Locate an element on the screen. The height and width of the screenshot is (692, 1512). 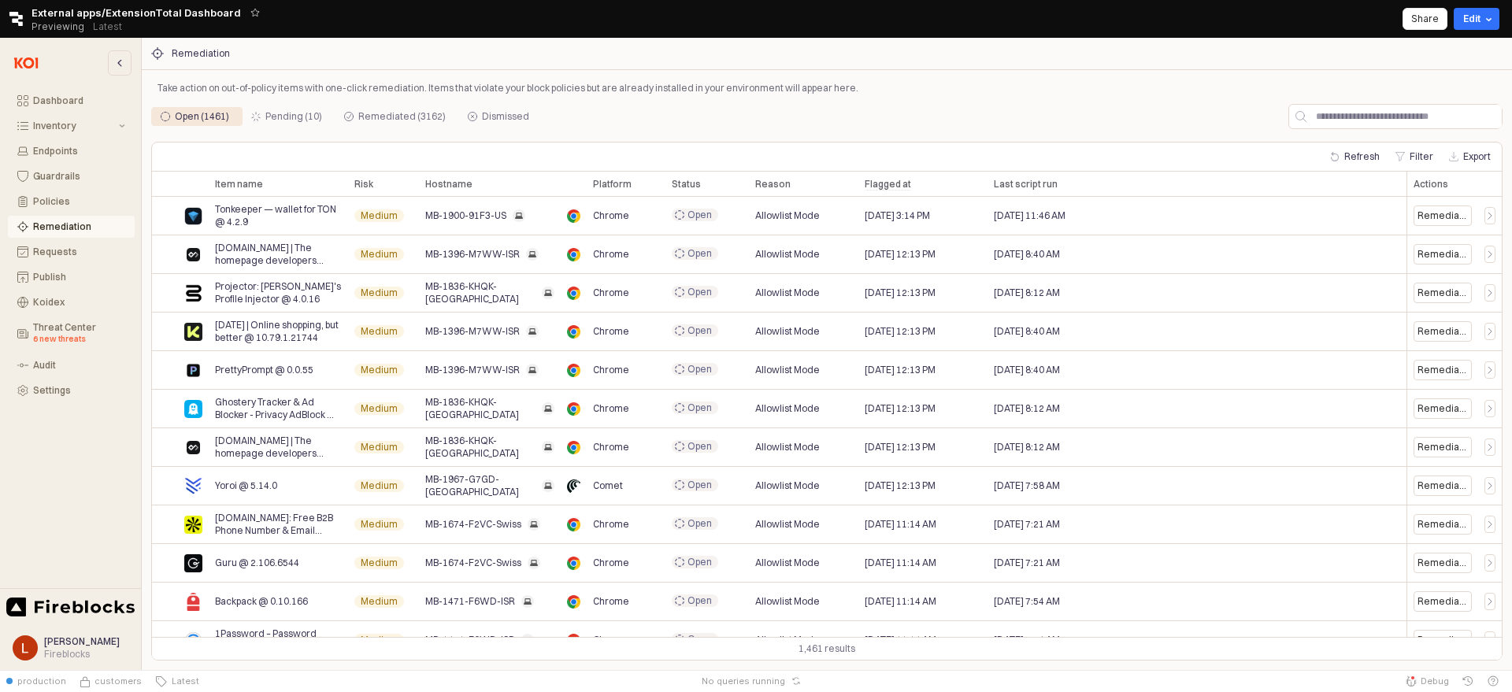
div: Threat Center is located at coordinates (79, 334).